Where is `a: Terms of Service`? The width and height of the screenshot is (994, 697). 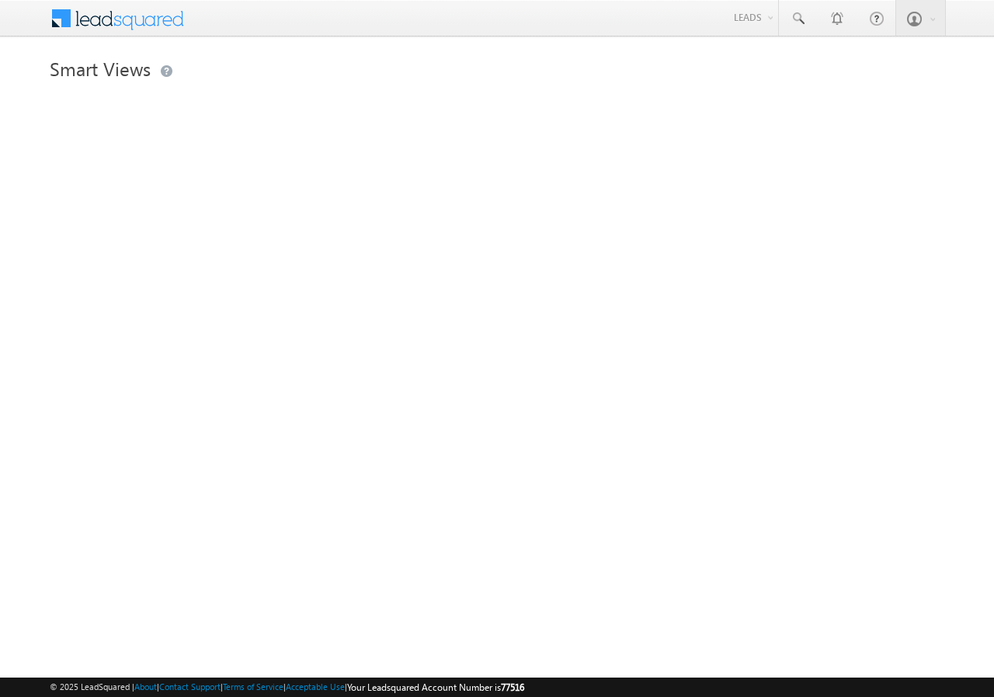 a: Terms of Service is located at coordinates (253, 686).